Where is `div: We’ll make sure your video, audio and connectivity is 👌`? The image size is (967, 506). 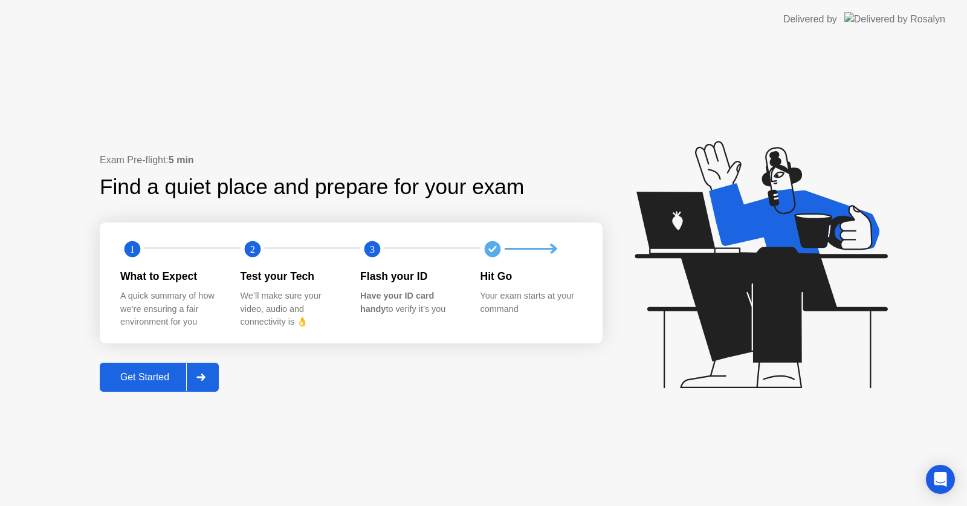
div: We’ll make sure your video, audio and connectivity is 👌 is located at coordinates (291, 309).